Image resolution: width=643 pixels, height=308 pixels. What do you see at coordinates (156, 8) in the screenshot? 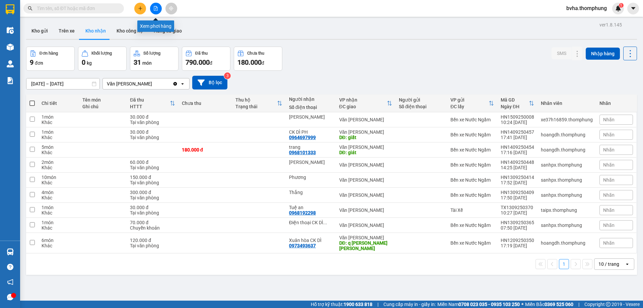
I see `button: file-add` at bounding box center [156, 8].